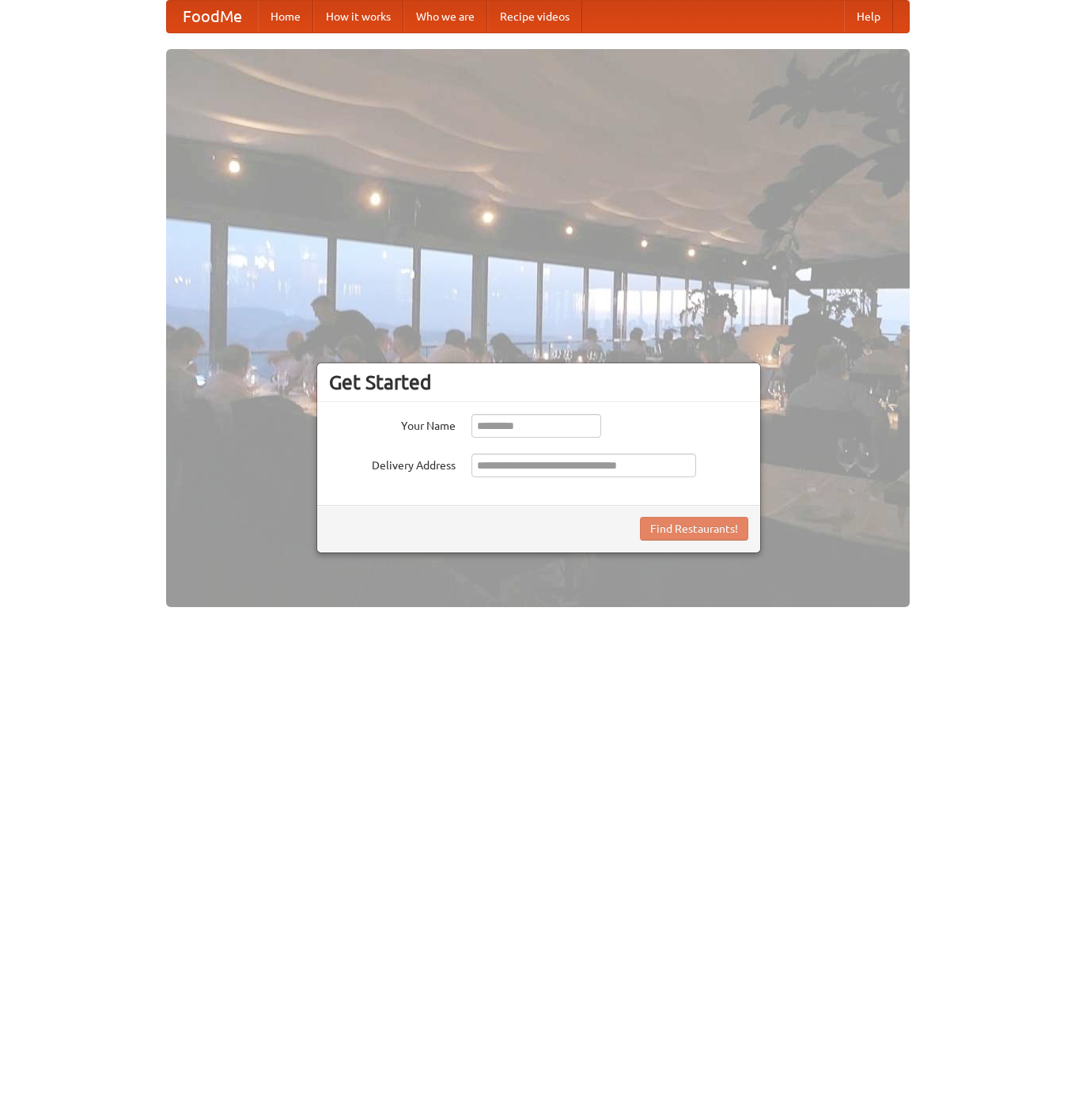  I want to click on a: How it works, so click(359, 17).